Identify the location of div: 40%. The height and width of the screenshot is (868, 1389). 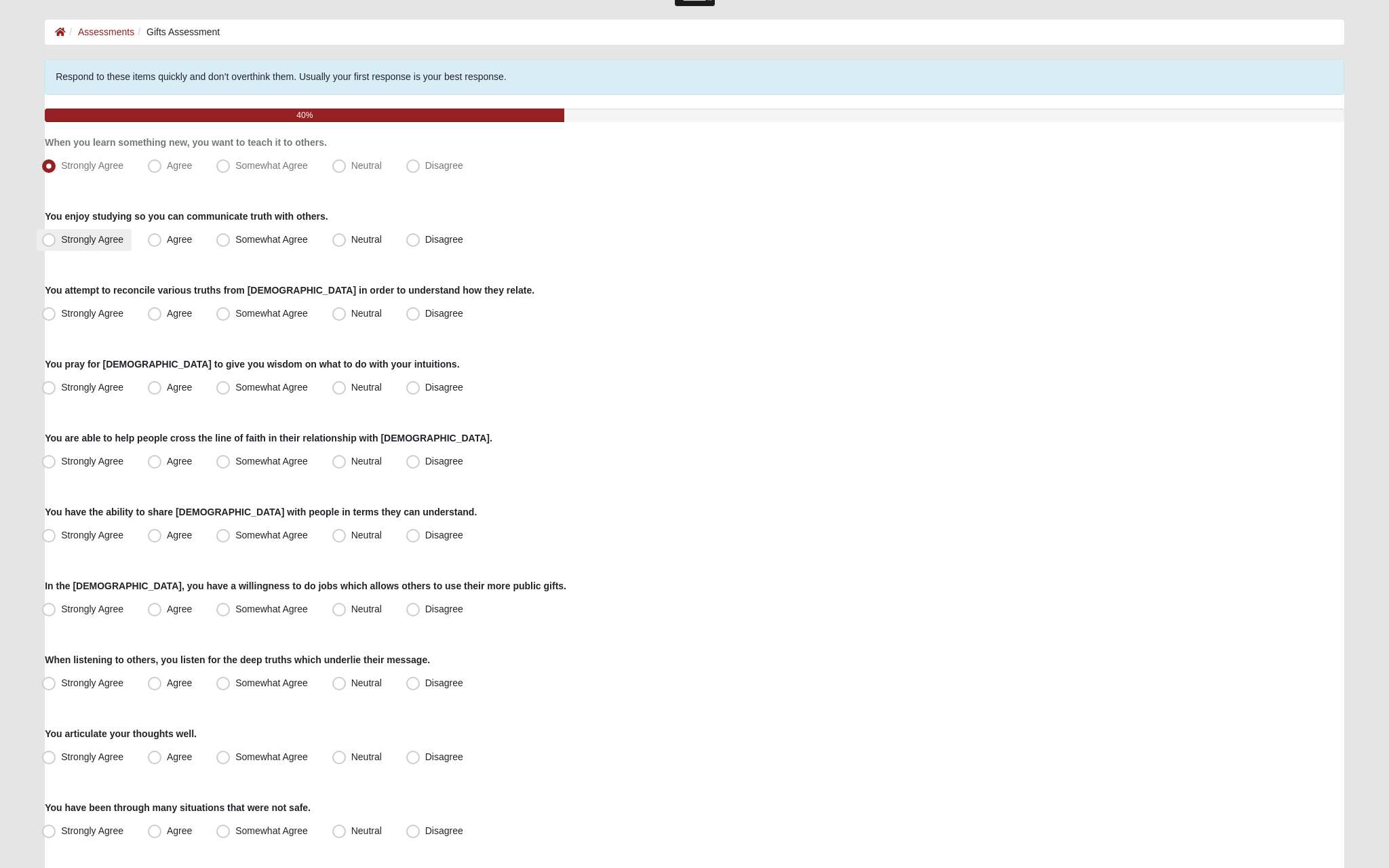
(304, 115).